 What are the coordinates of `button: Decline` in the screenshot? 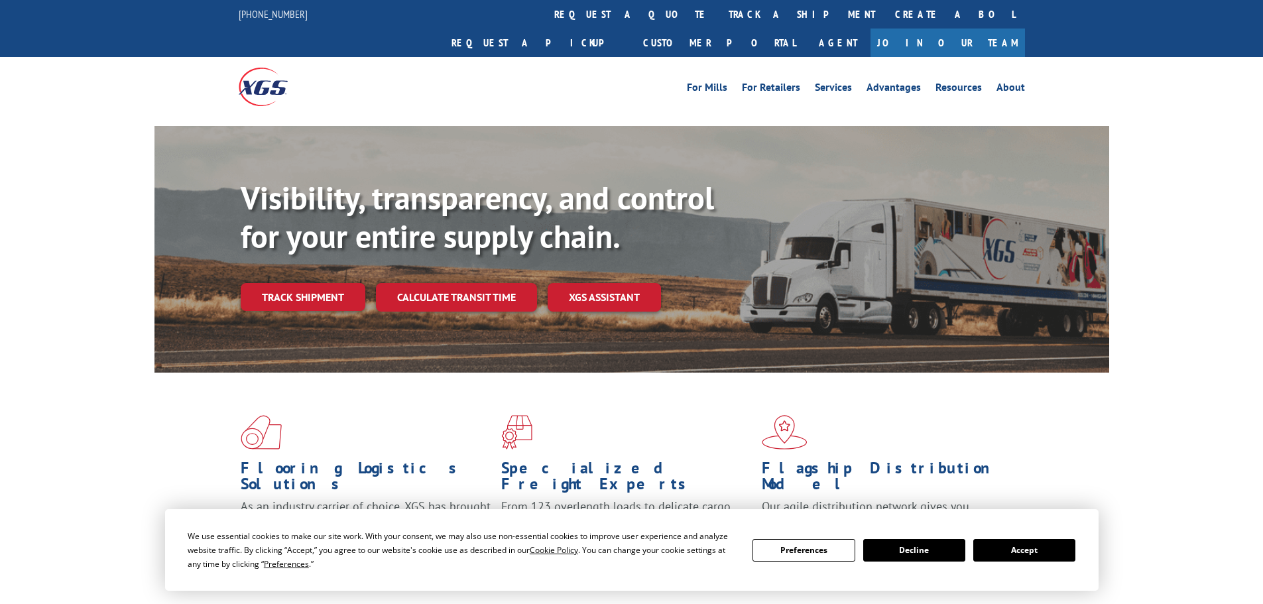 It's located at (914, 550).